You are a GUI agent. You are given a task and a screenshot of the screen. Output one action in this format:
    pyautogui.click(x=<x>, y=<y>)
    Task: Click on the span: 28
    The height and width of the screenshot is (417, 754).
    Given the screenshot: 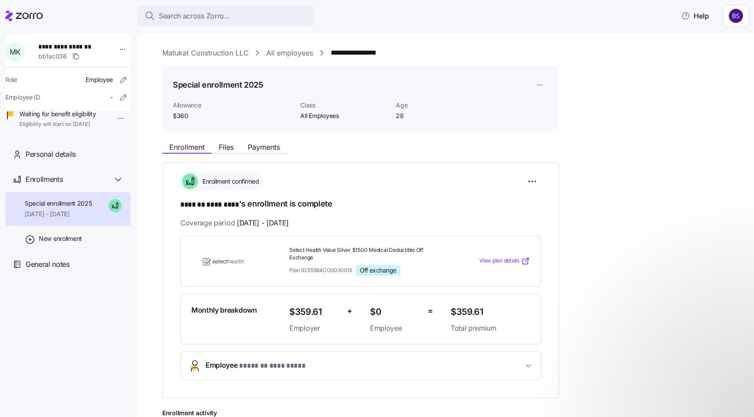 What is the action you would take?
    pyautogui.click(x=440, y=116)
    